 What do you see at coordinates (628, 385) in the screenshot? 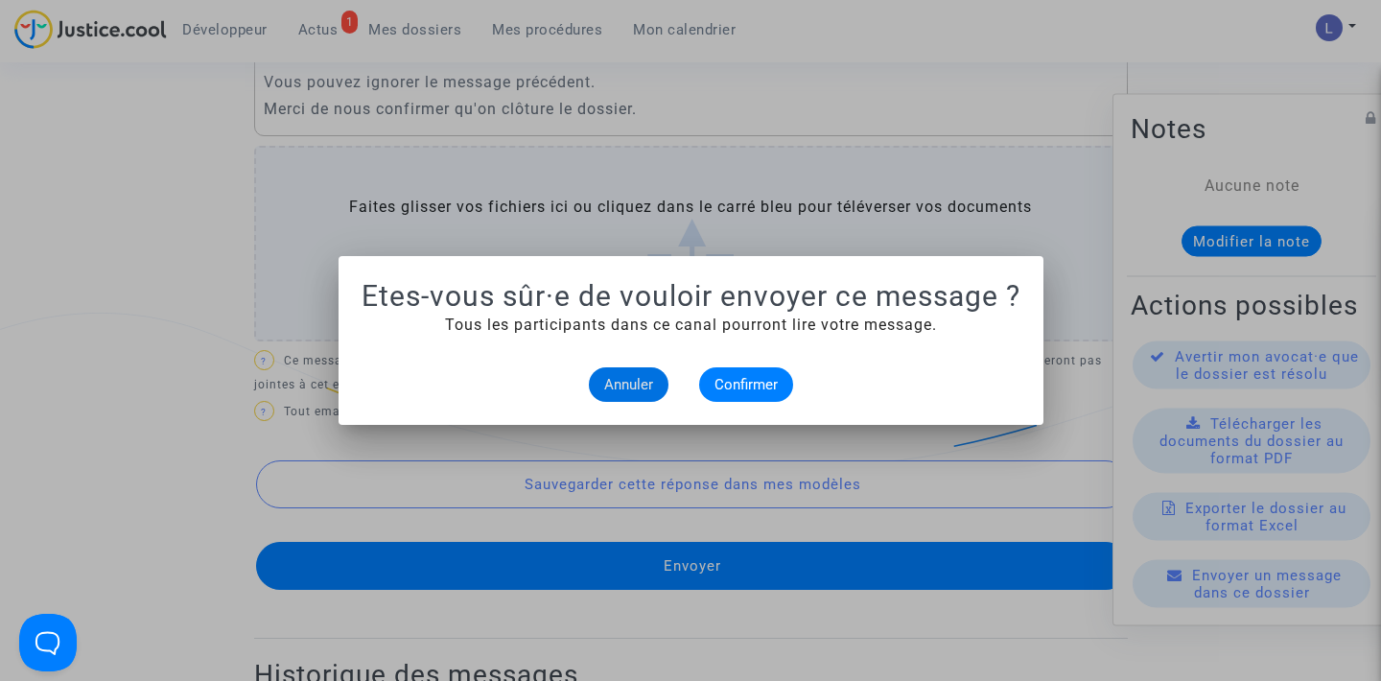
I see `button: Annuler` at bounding box center [628, 385].